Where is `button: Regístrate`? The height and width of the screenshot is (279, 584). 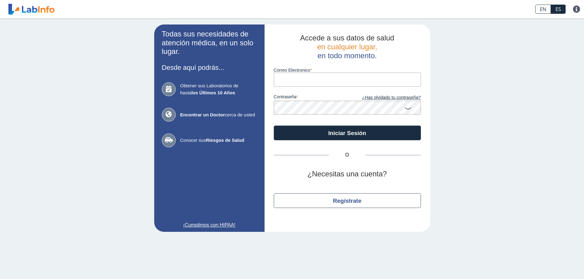
button: Regístrate is located at coordinates (347, 201).